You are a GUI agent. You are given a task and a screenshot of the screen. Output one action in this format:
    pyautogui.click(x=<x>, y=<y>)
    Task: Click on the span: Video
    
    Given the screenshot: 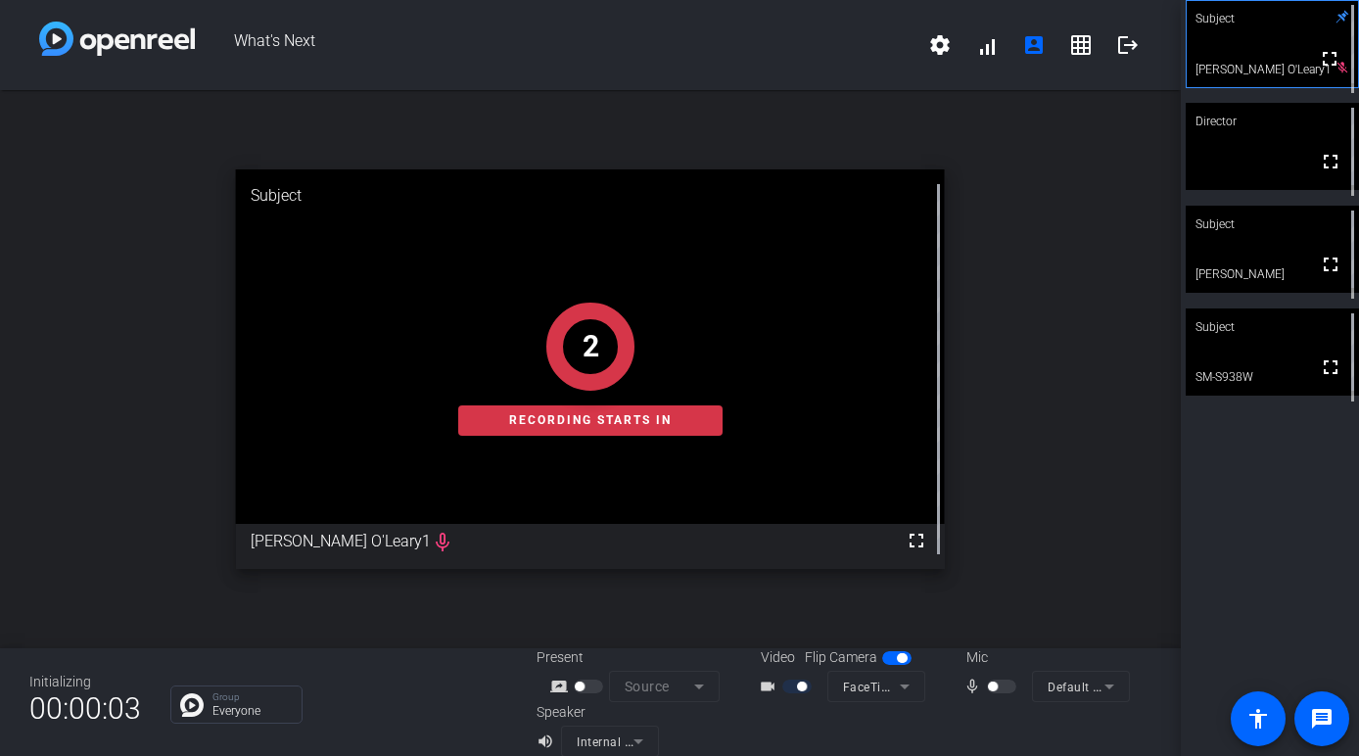 What is the action you would take?
    pyautogui.click(x=777, y=657)
    